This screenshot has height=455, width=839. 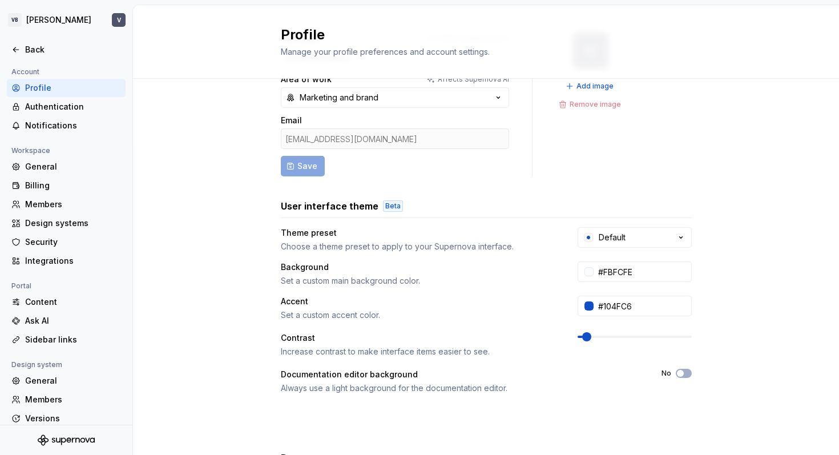 I want to click on a: Integrations, so click(x=66, y=261).